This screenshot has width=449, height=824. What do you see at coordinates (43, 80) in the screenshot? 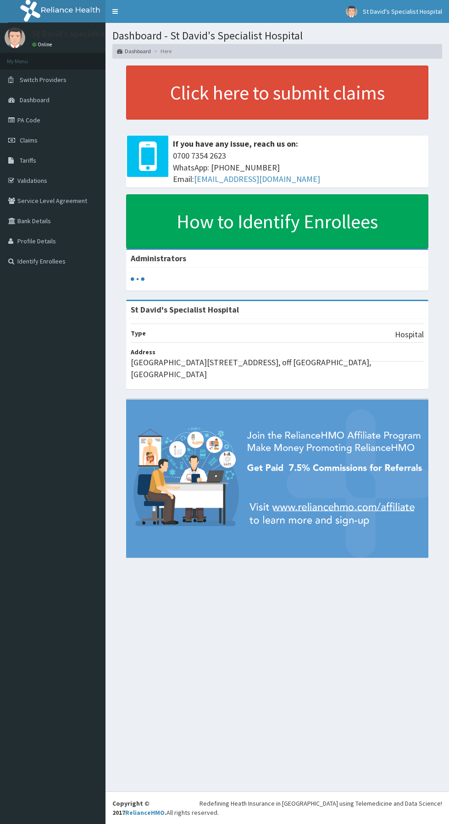
I see `span: Switch Providers` at bounding box center [43, 80].